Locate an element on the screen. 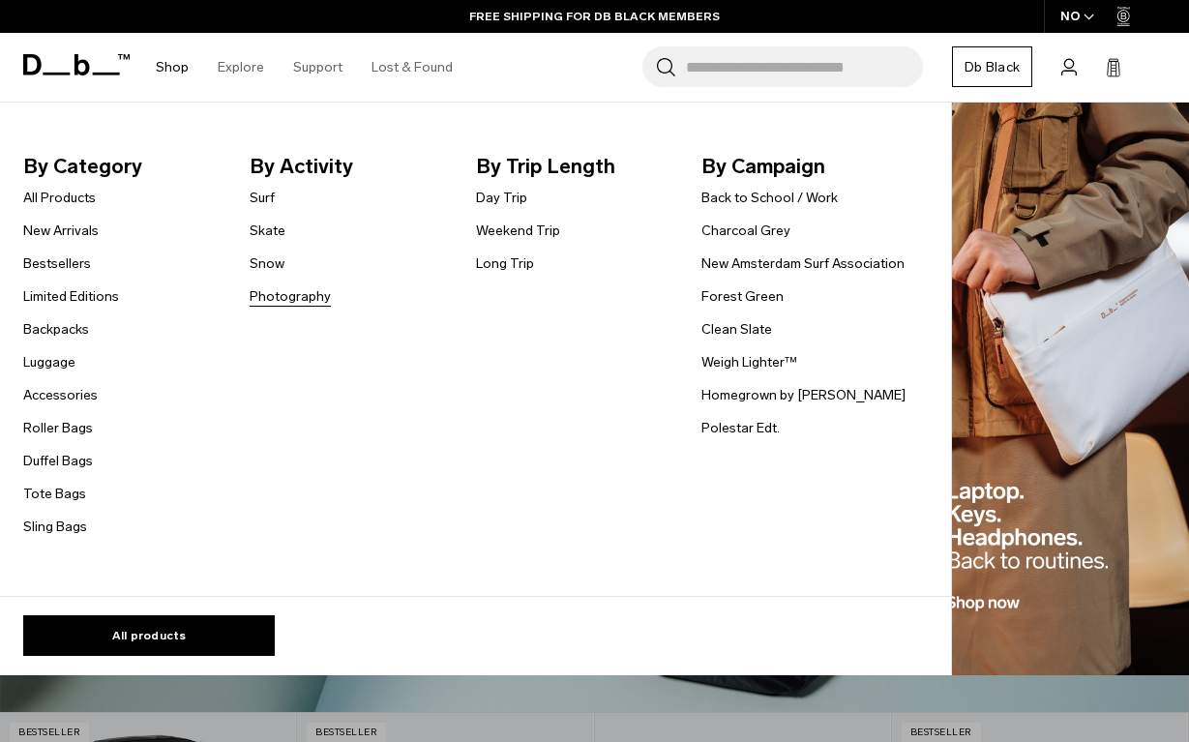 This screenshot has width=1189, height=742. a: Bestsellers is located at coordinates (57, 263).